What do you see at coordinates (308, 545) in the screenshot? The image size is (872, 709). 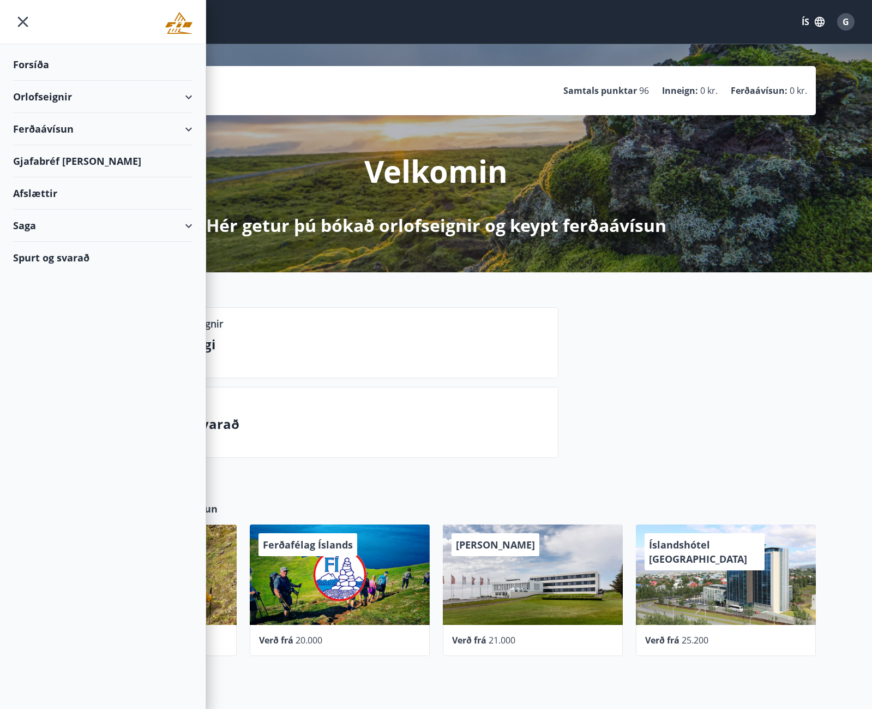 I see `span: Ferðafélag Íslands` at bounding box center [308, 545].